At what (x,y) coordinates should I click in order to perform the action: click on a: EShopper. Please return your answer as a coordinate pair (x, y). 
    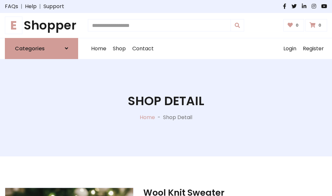
    Looking at the image, I should click on (42, 25).